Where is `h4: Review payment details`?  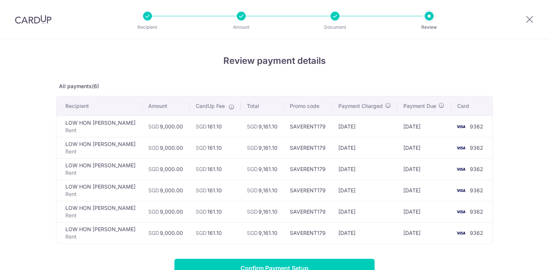 h4: Review payment details is located at coordinates (275, 61).